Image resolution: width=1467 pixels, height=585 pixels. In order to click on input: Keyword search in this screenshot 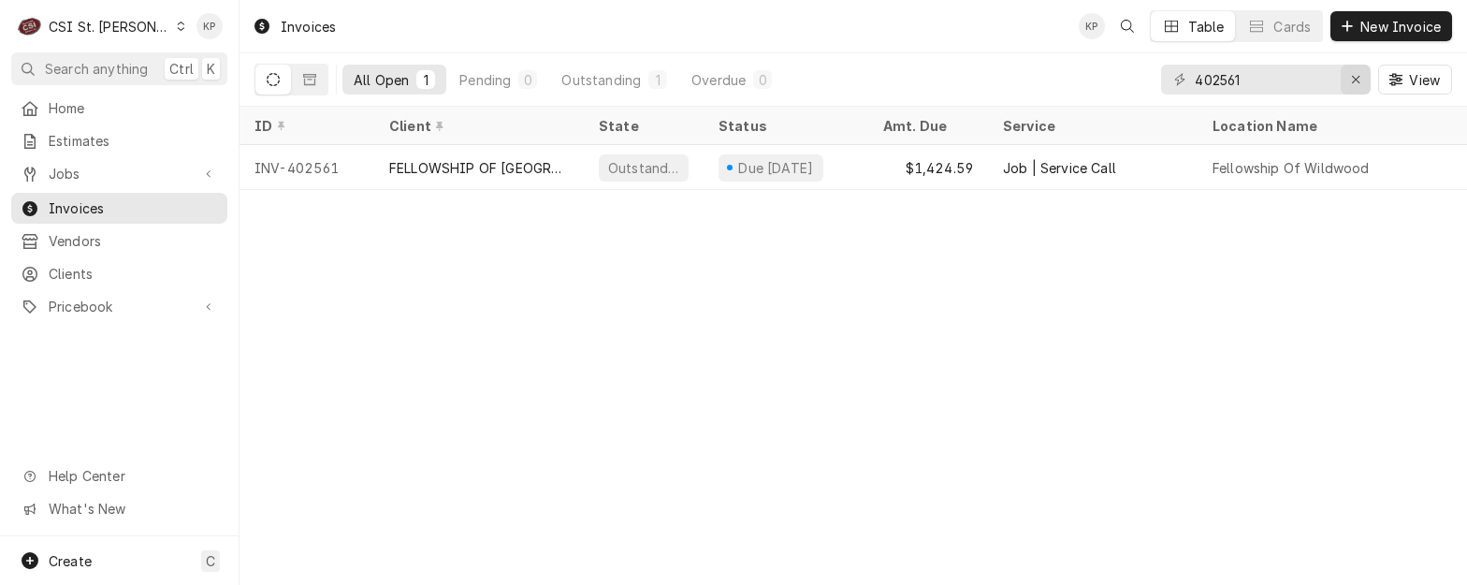, I will do `click(1265, 80)`.